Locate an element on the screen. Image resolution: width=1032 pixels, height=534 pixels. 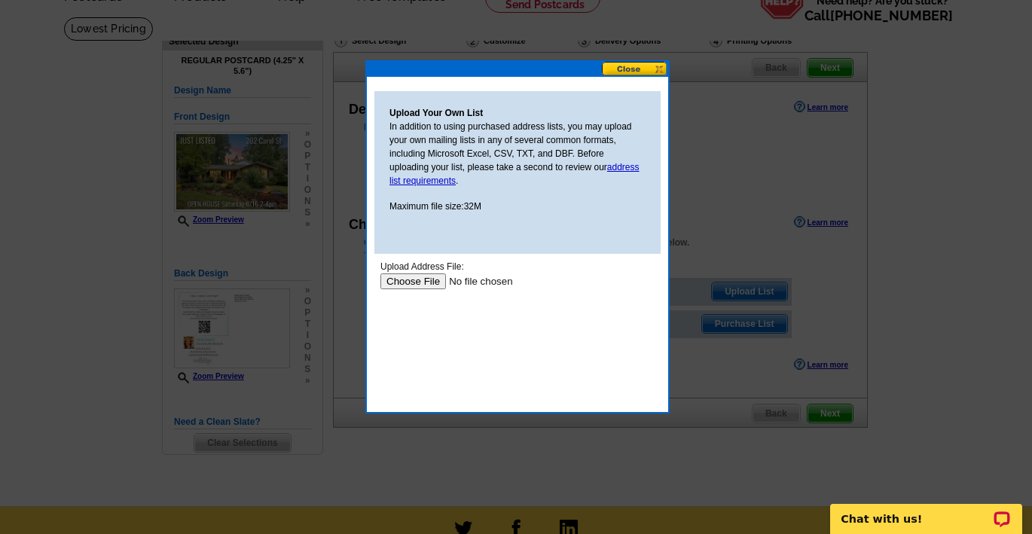
span: 32M is located at coordinates (472, 206).